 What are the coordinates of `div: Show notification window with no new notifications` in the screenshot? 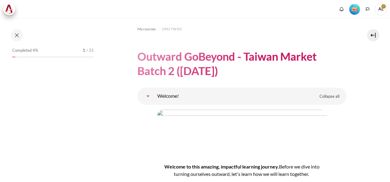 It's located at (341, 9).